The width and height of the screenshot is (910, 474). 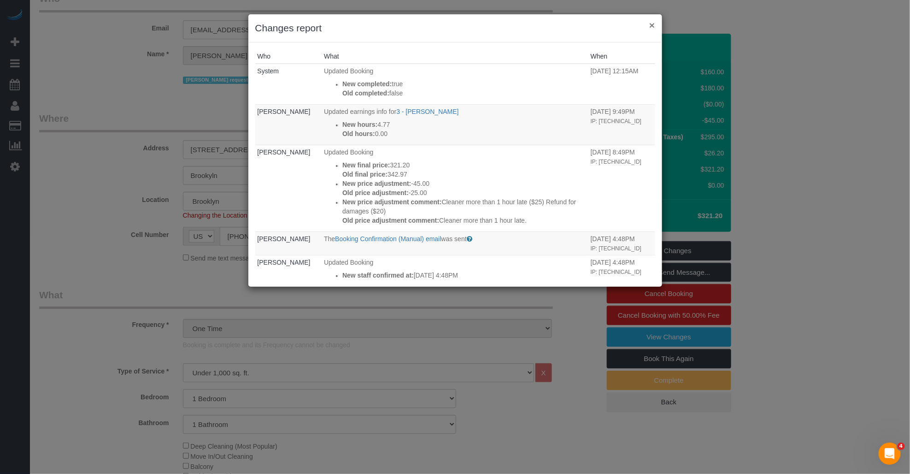 What do you see at coordinates (622, 56) in the screenshot?
I see `th: When` at bounding box center [622, 56].